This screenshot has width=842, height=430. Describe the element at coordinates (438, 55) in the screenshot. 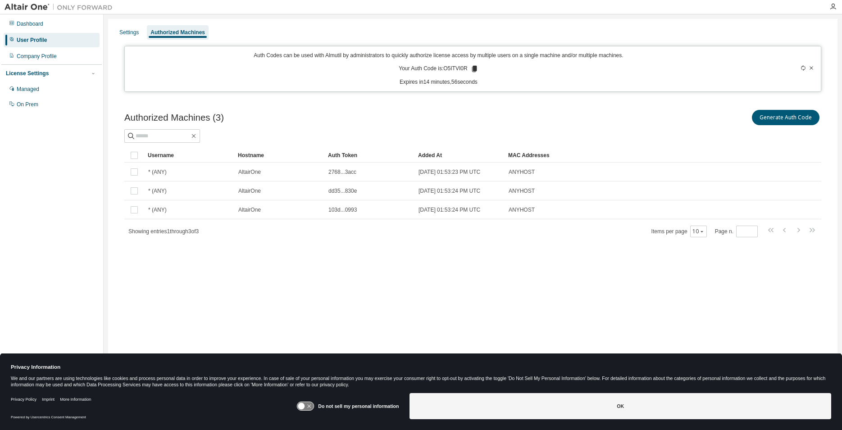

I see `p: Auth Codes can be used with Almutil by administrators to quickly authorize license access by mult...` at that location.